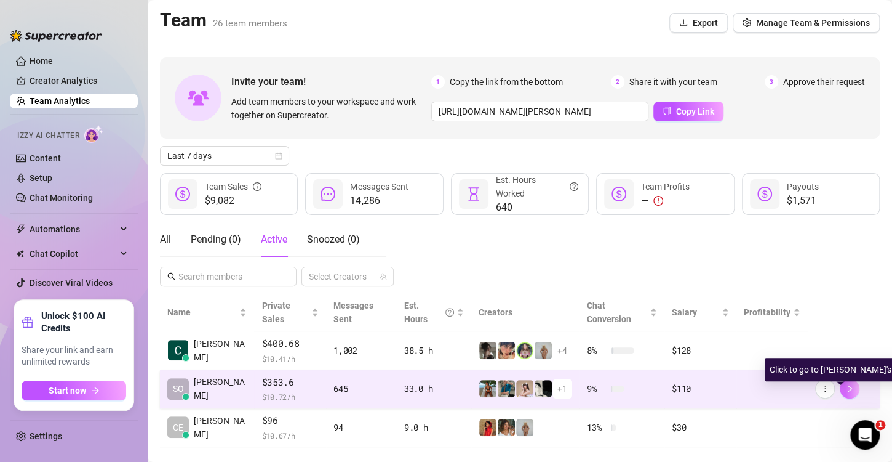 Image resolution: width=892 pixels, height=462 pixels. Describe the element at coordinates (28, 322) in the screenshot. I see `span: gift` at that location.